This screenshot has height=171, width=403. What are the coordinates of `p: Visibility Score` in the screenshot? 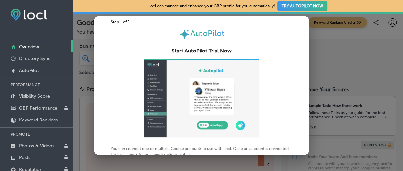 It's located at (34, 96).